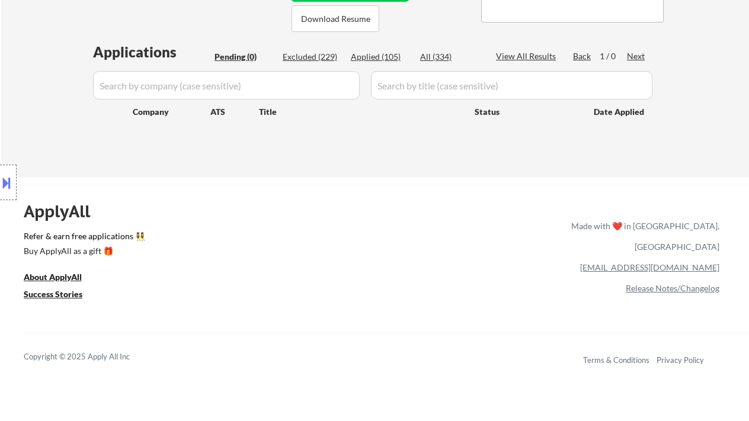 The image size is (749, 421). What do you see at coordinates (361, 112) in the screenshot?
I see `div: Title` at bounding box center [361, 112].